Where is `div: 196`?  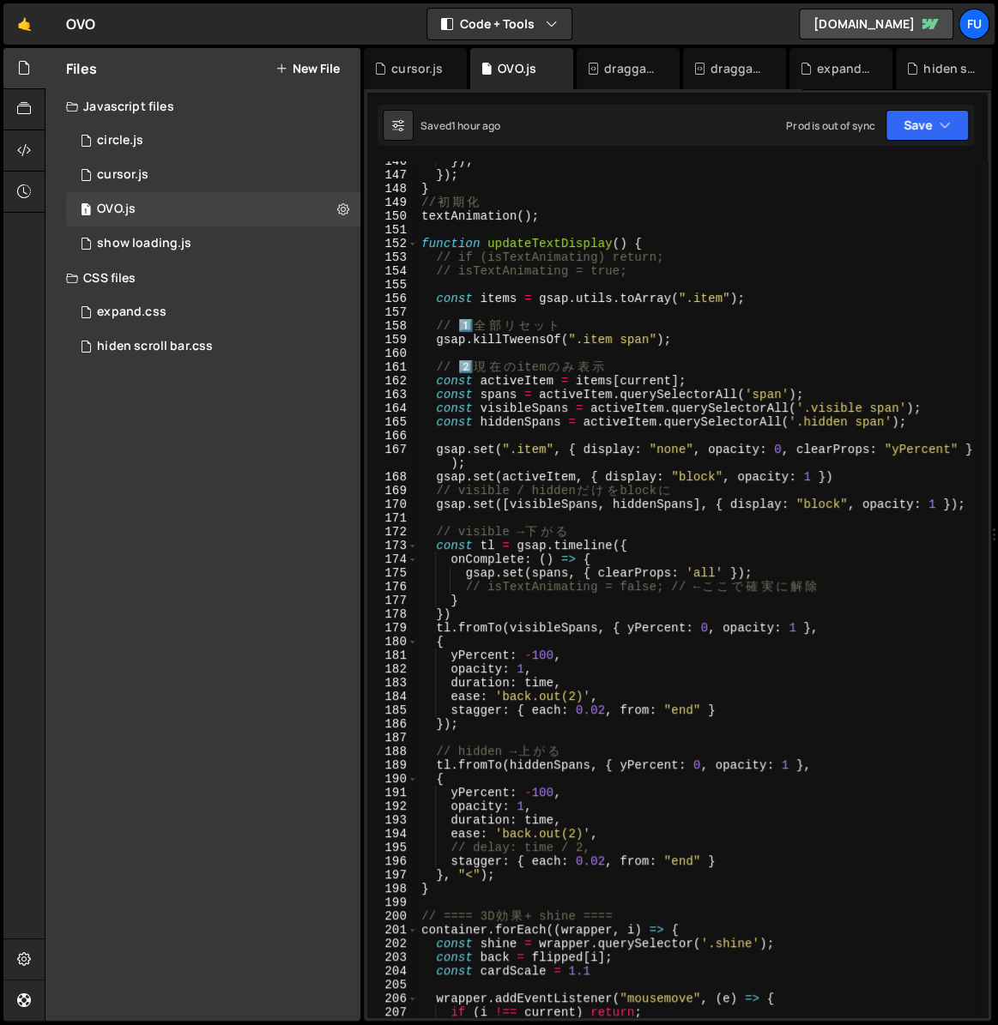 div: 196 is located at coordinates (392, 861).